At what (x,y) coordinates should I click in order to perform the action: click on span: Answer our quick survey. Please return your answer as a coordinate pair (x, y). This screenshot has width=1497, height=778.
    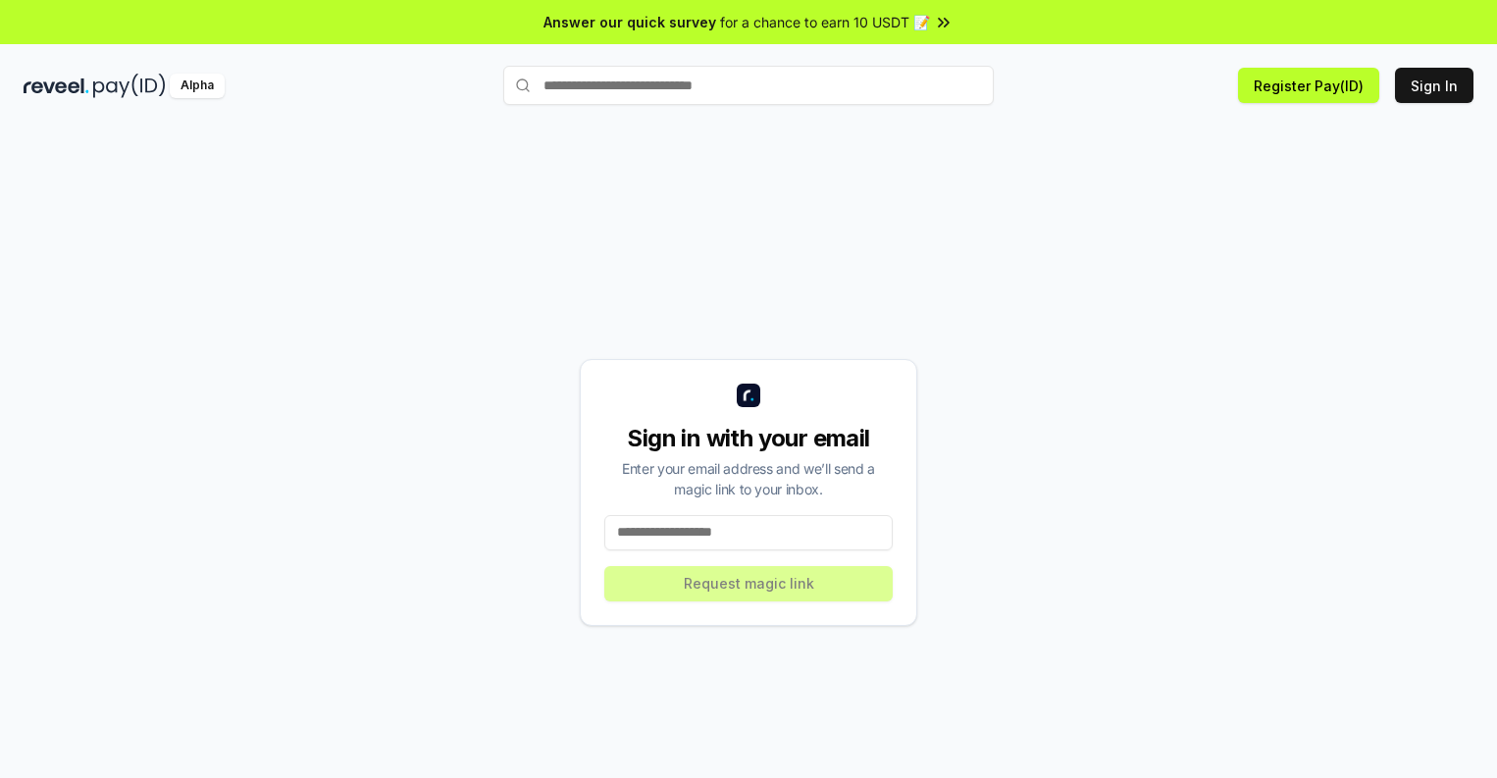
    Looking at the image, I should click on (630, 22).